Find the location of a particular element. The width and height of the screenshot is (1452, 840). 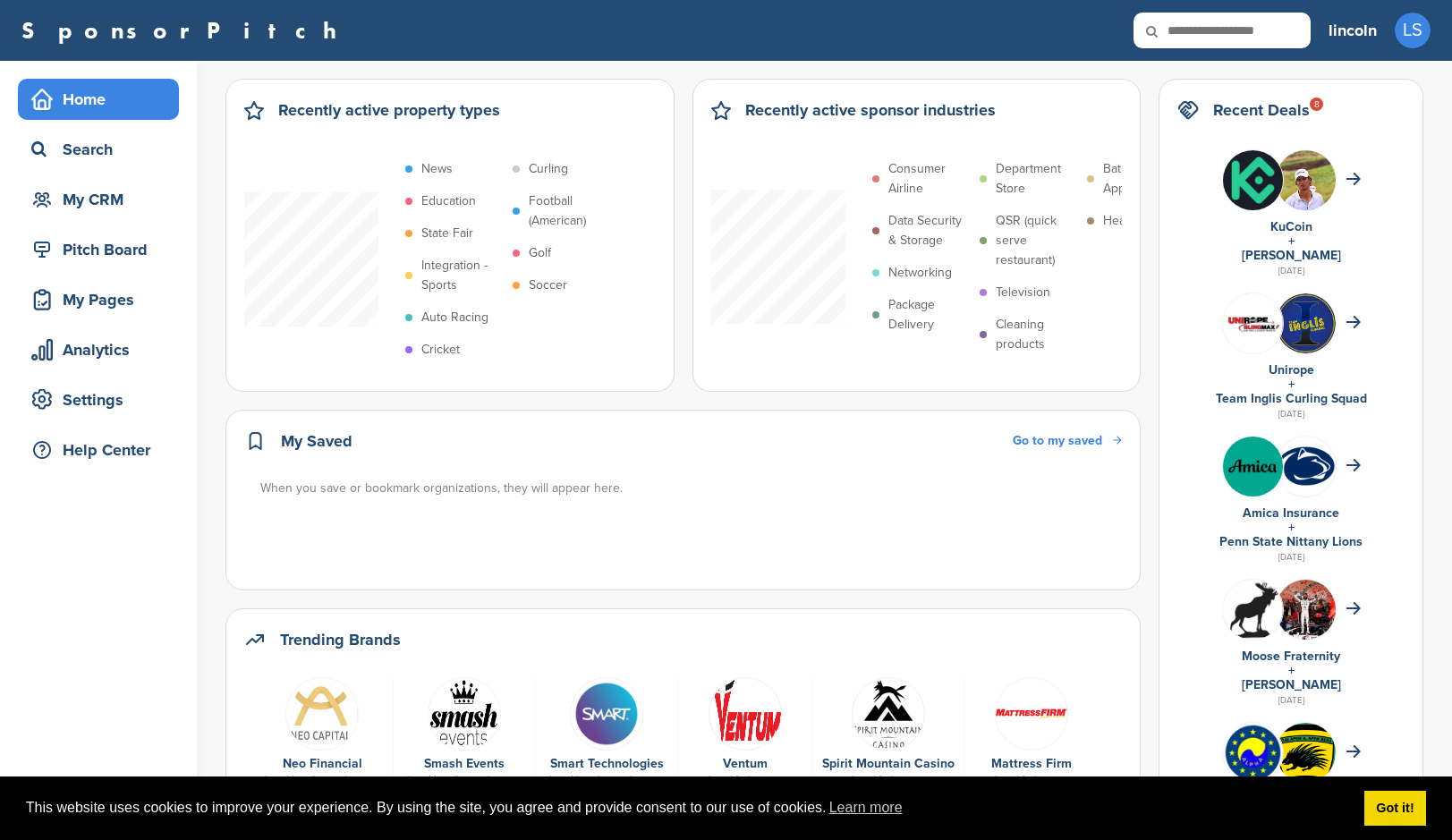

a: KuCoin is located at coordinates (1291, 226).